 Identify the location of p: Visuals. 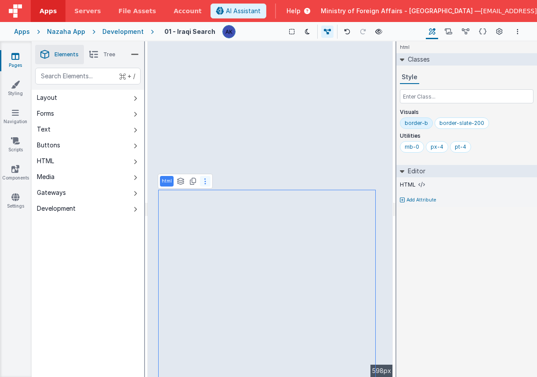
(467, 112).